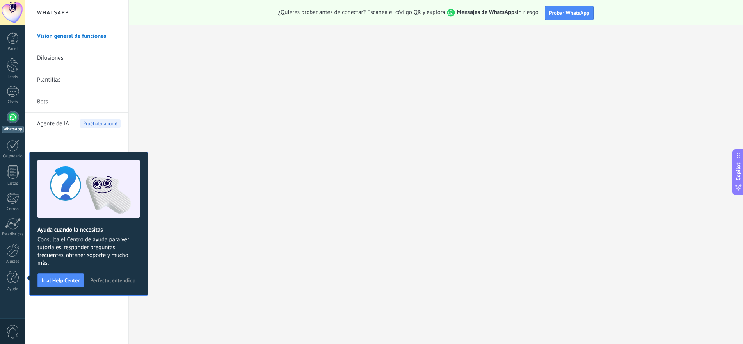 The height and width of the screenshot is (344, 743). What do you see at coordinates (408, 12) in the screenshot?
I see `span: ¿Quieres probar antes de conectar? Escanea el código QR y explora sin riesgo` at bounding box center [408, 12].